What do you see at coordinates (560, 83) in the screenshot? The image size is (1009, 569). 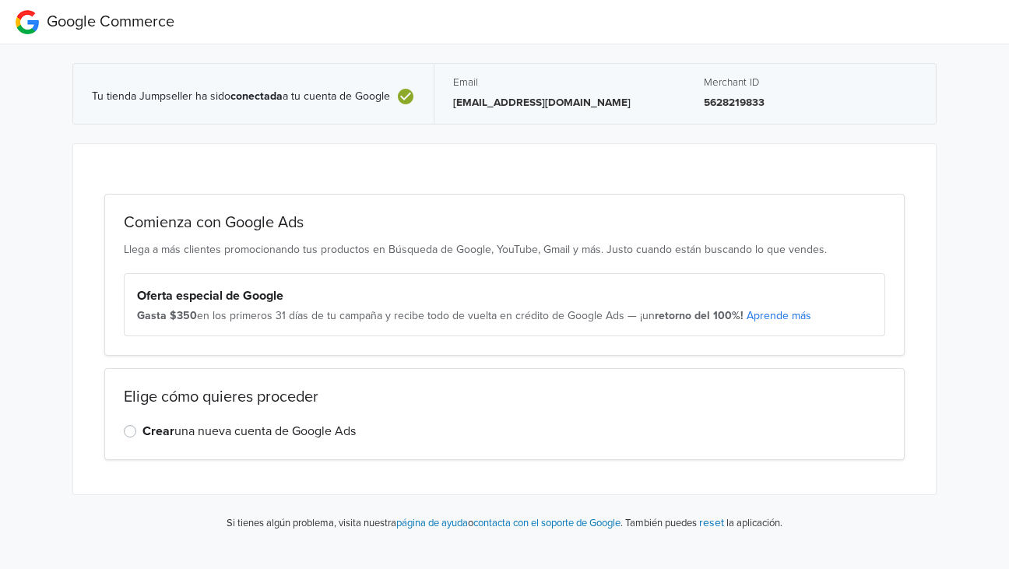 I see `h5: Email` at bounding box center [560, 83].